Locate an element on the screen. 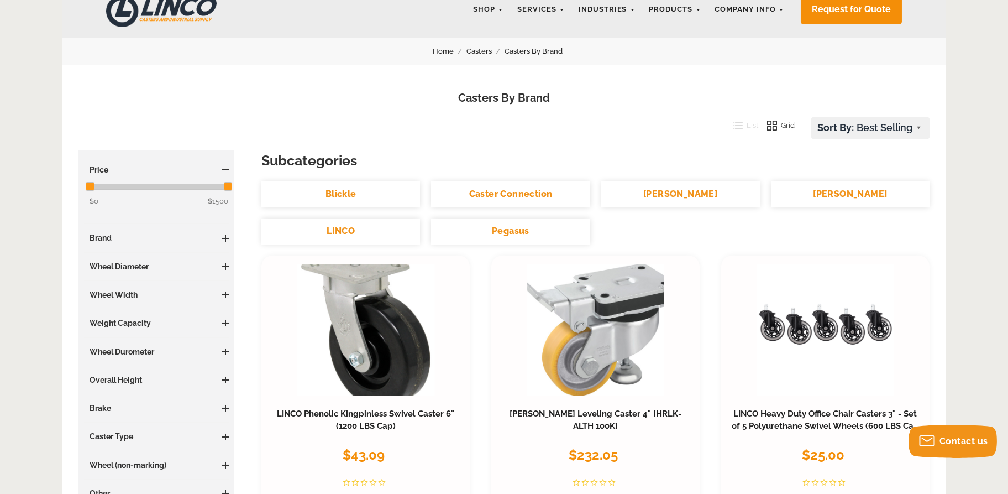  span: Contact us is located at coordinates (964, 441).